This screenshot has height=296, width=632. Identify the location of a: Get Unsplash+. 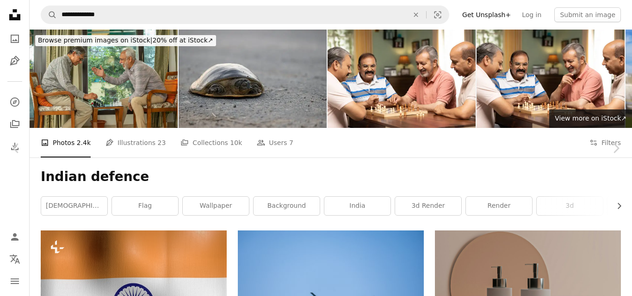
(486, 15).